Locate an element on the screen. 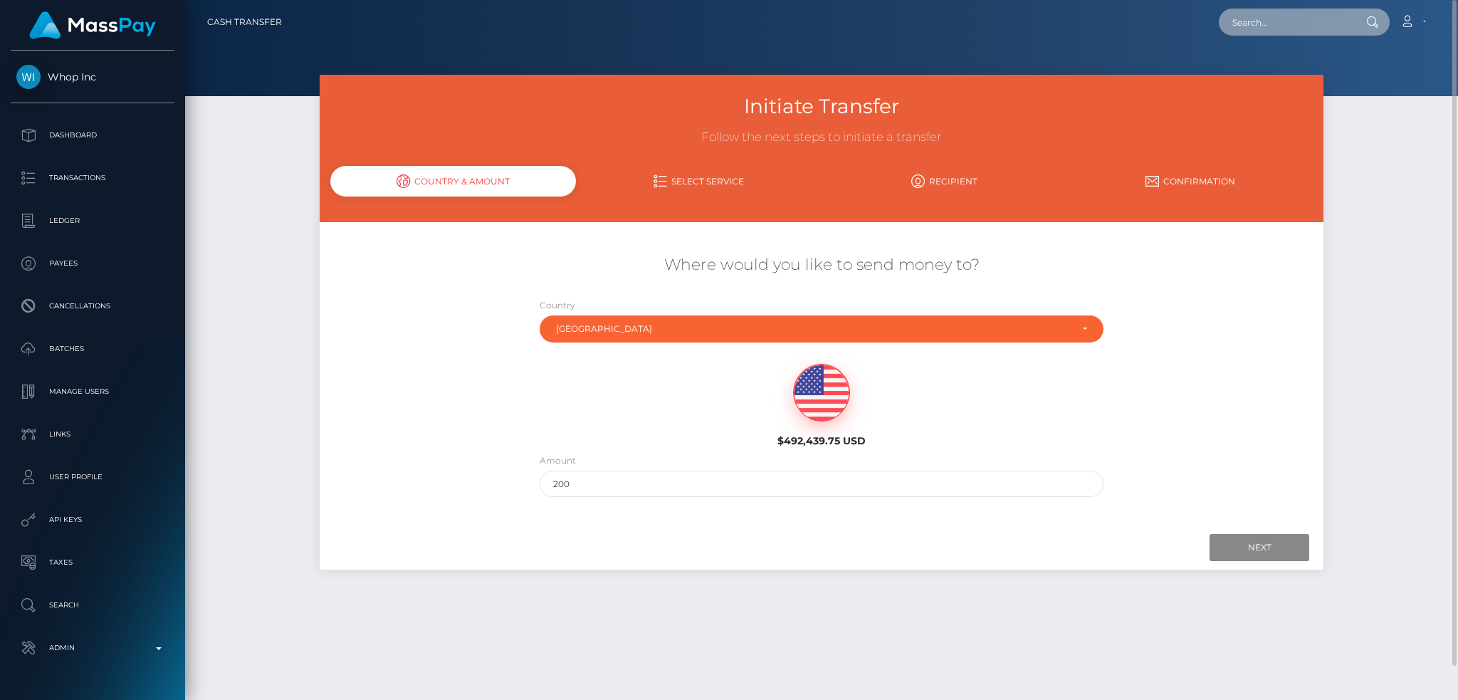 The image size is (1458, 700). a: Admin is located at coordinates (93, 648).